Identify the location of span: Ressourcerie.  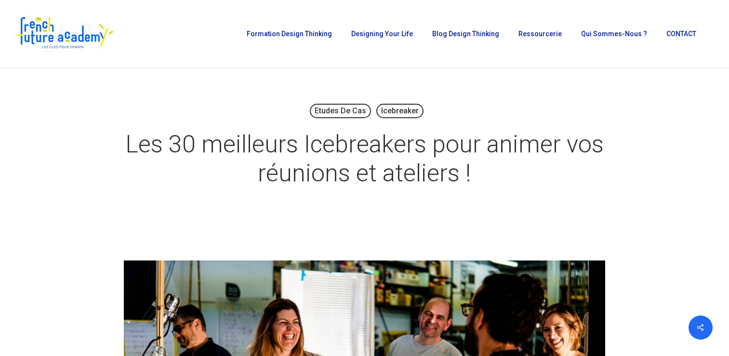
(540, 34).